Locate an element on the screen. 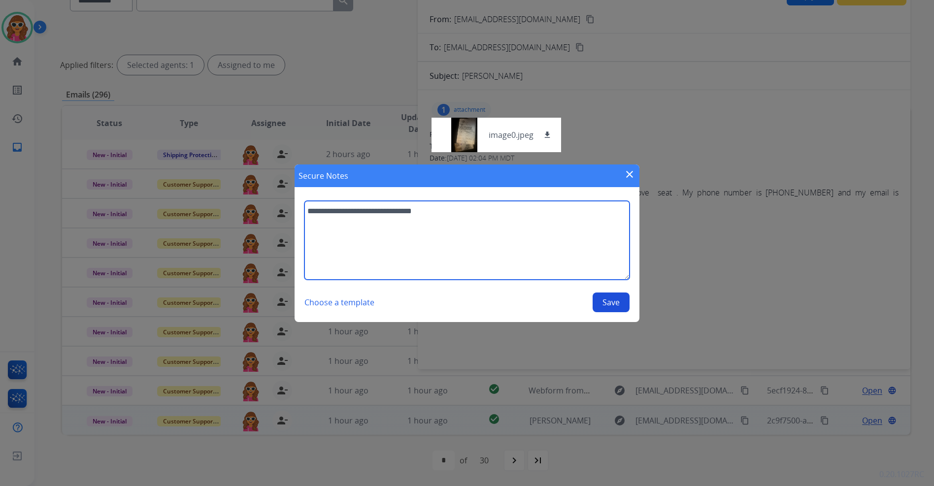 Image resolution: width=934 pixels, height=486 pixels. p: 0.20.1027RC is located at coordinates (902, 474).